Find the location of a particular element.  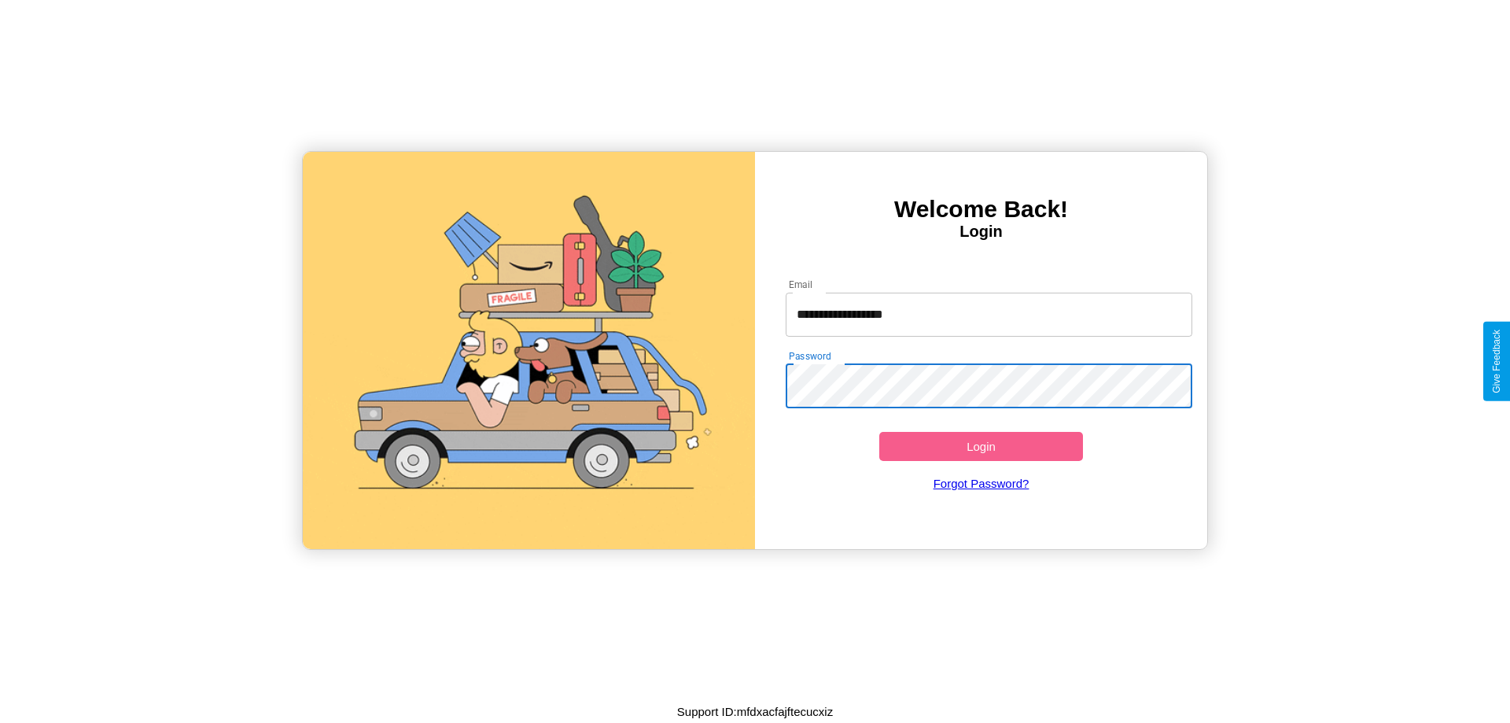

h3: Welcome Back! is located at coordinates (981, 209).